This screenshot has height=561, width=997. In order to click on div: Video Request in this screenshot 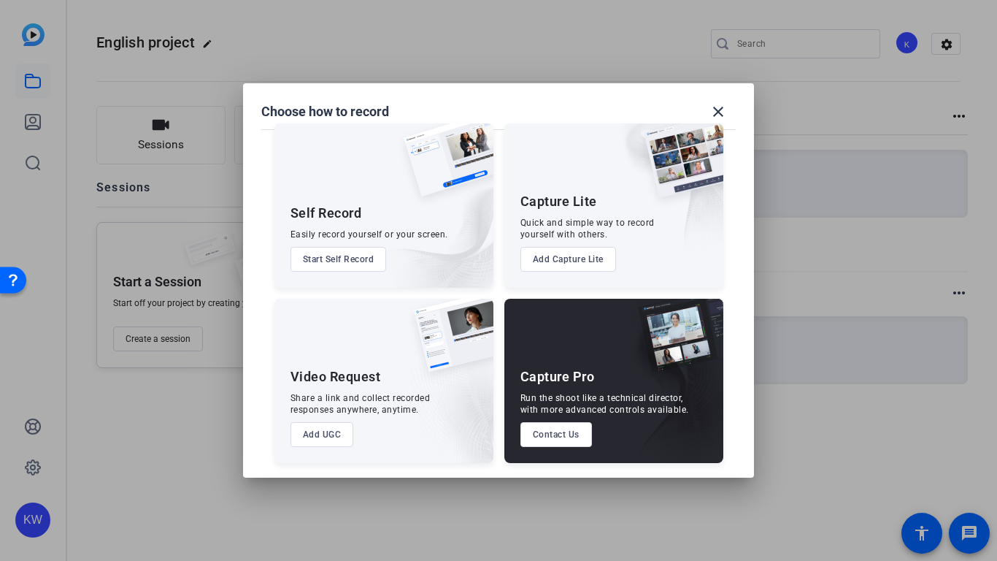, I will do `click(336, 377)`.